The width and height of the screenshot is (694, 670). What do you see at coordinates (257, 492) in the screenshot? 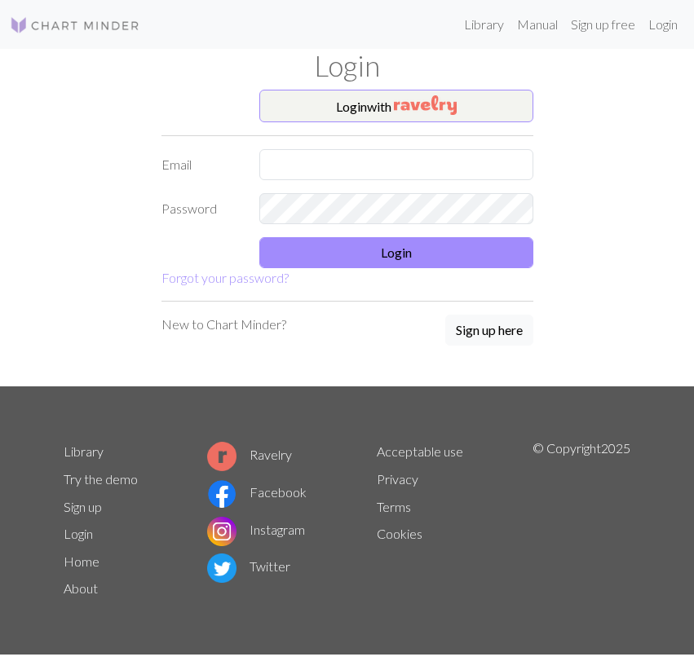
I see `a: Facebook` at bounding box center [257, 492].